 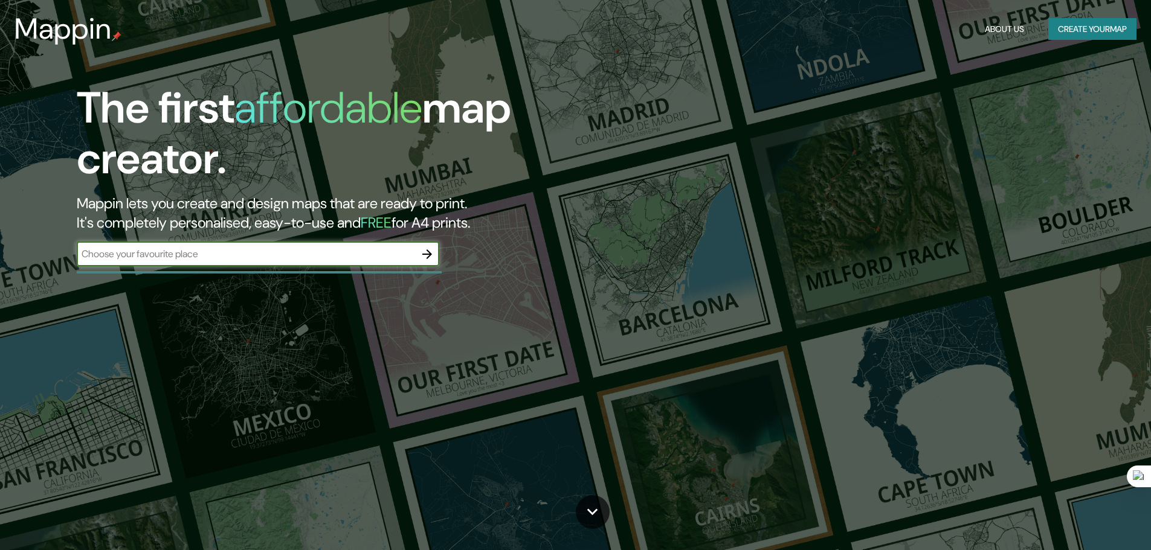 What do you see at coordinates (246, 254) in the screenshot?
I see `input: Choose your favourite place` at bounding box center [246, 254].